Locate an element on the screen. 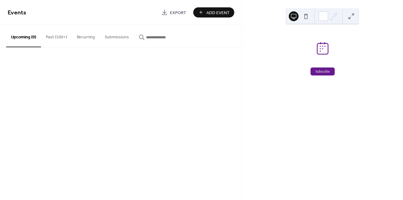 This screenshot has height=200, width=403. button: Submissions is located at coordinates (117, 36).